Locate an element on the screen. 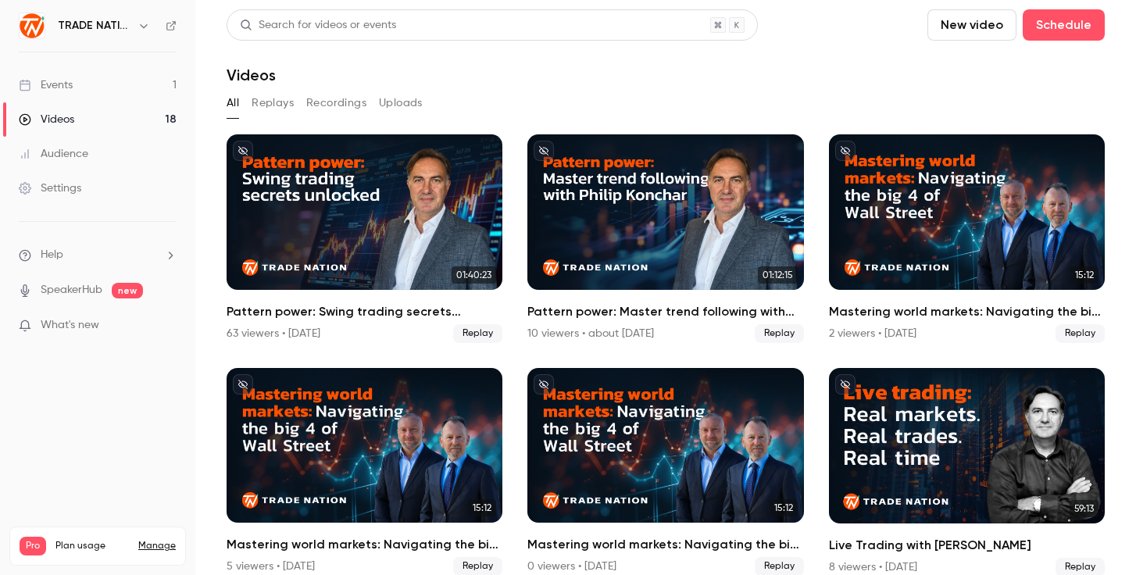 The height and width of the screenshot is (575, 1136). section: Videos is located at coordinates (666, 288).